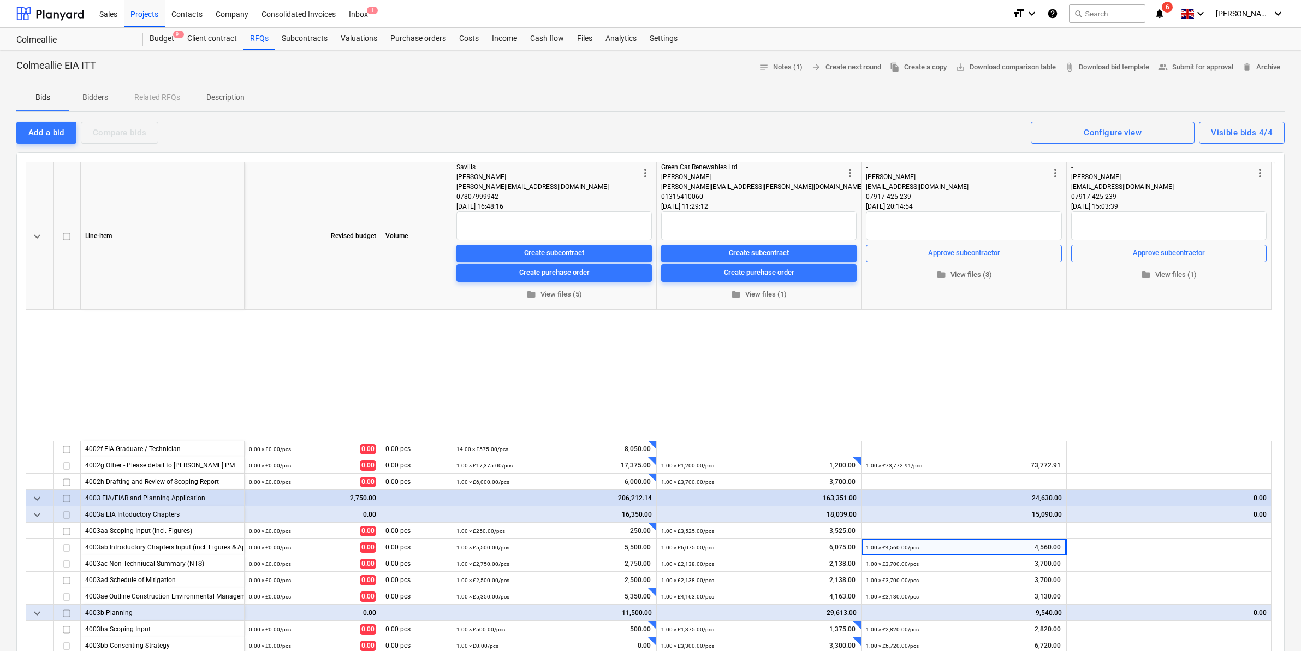 This screenshot has height=651, width=1301. I want to click on div: 206,212.14, so click(554, 498).